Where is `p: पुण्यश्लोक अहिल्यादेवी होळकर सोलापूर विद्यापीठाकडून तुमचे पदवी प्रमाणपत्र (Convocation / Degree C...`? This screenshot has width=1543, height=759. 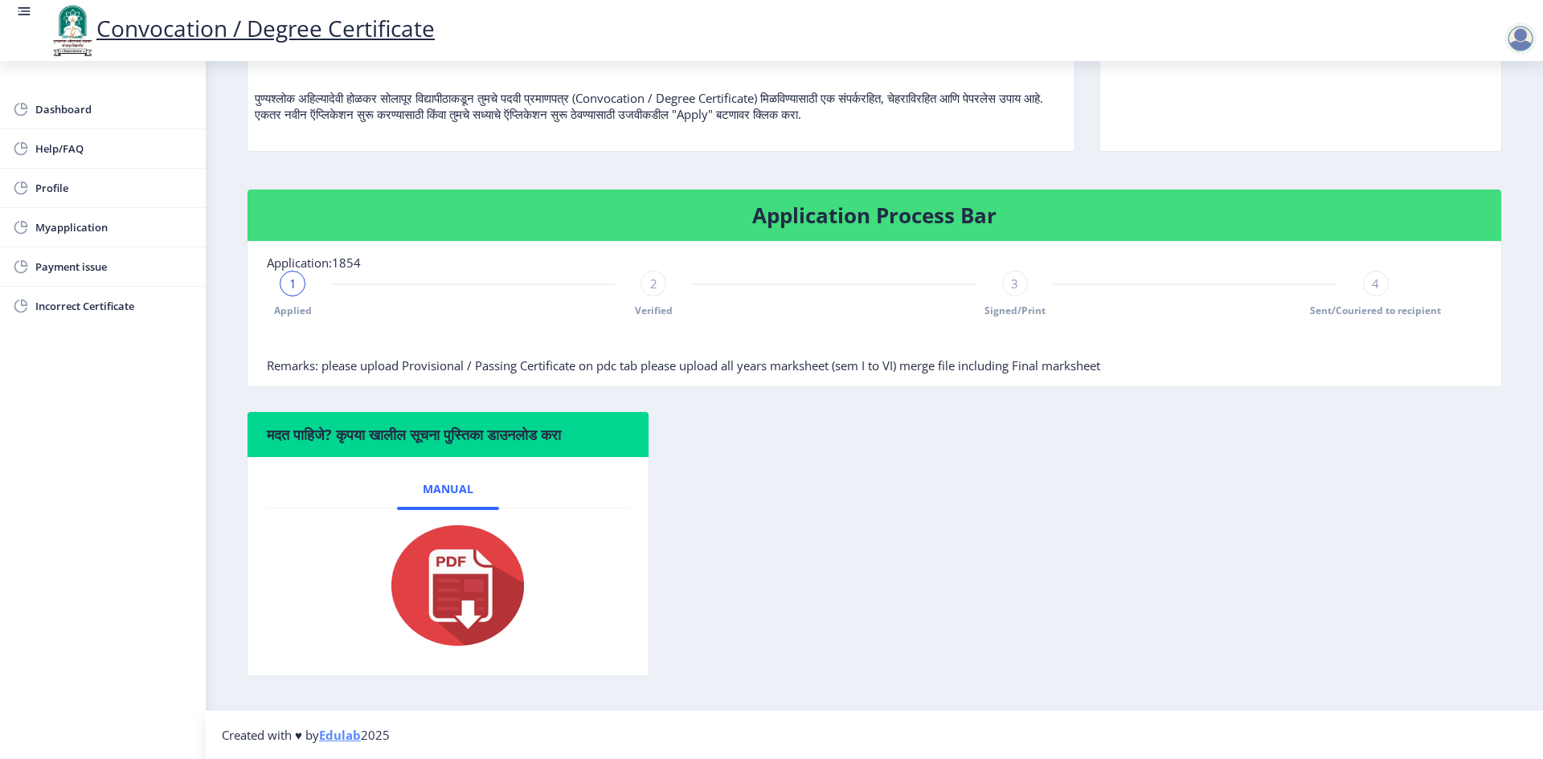
p: पुण्यश्लोक अहिल्यादेवी होळकर सोलापूर विद्यापीठाकडून तुमचे पदवी प्रमाणपत्र (Convocation / Degree C... is located at coordinates (661, 90).